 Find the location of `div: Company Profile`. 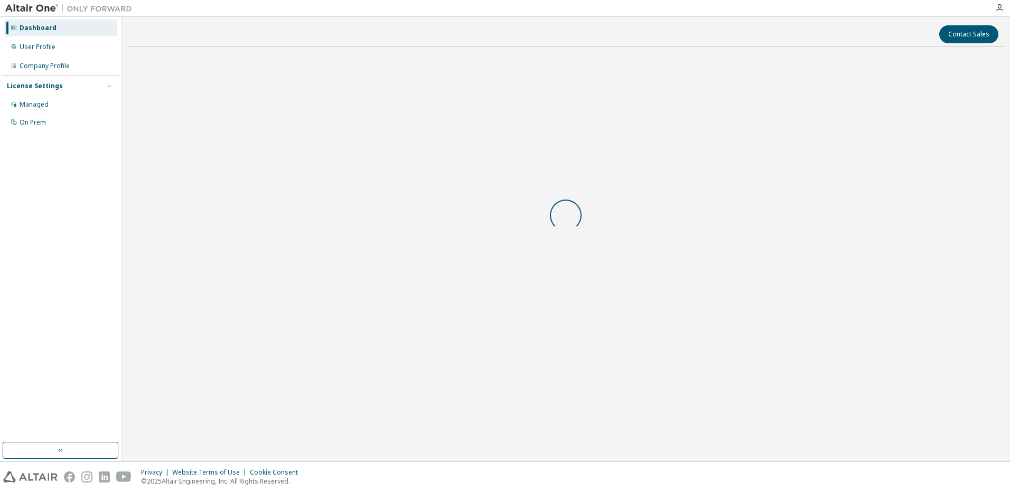

div: Company Profile is located at coordinates (44, 66).